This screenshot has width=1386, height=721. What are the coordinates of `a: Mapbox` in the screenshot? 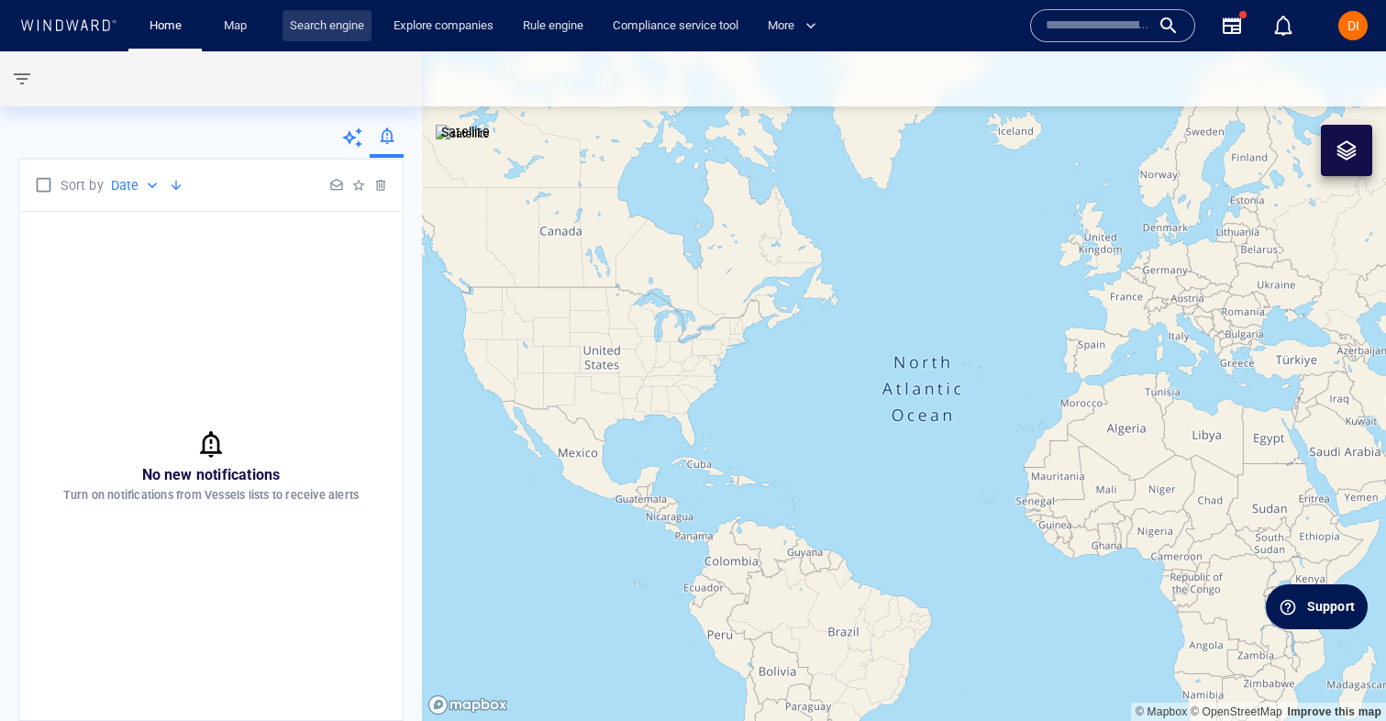 It's located at (1161, 712).